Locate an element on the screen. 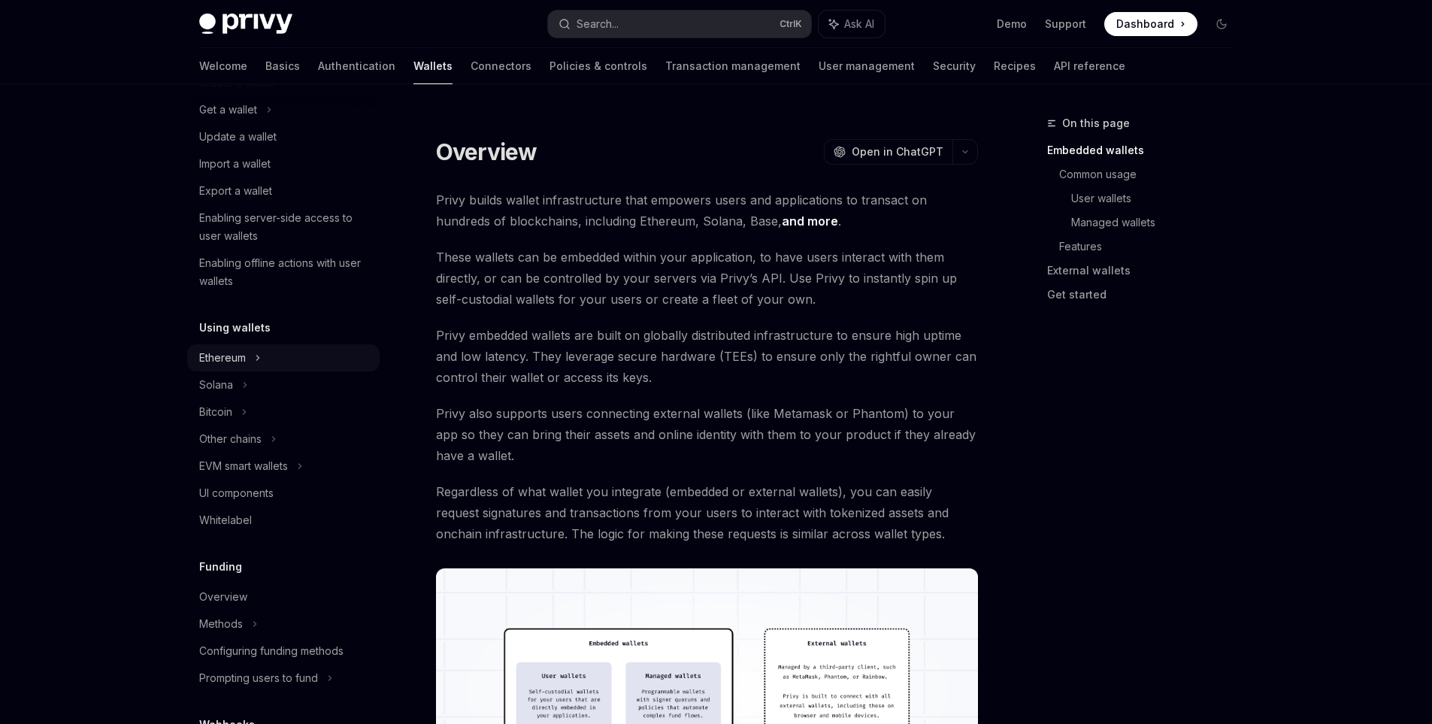 Image resolution: width=1432 pixels, height=724 pixels. a: Security is located at coordinates (954, 66).